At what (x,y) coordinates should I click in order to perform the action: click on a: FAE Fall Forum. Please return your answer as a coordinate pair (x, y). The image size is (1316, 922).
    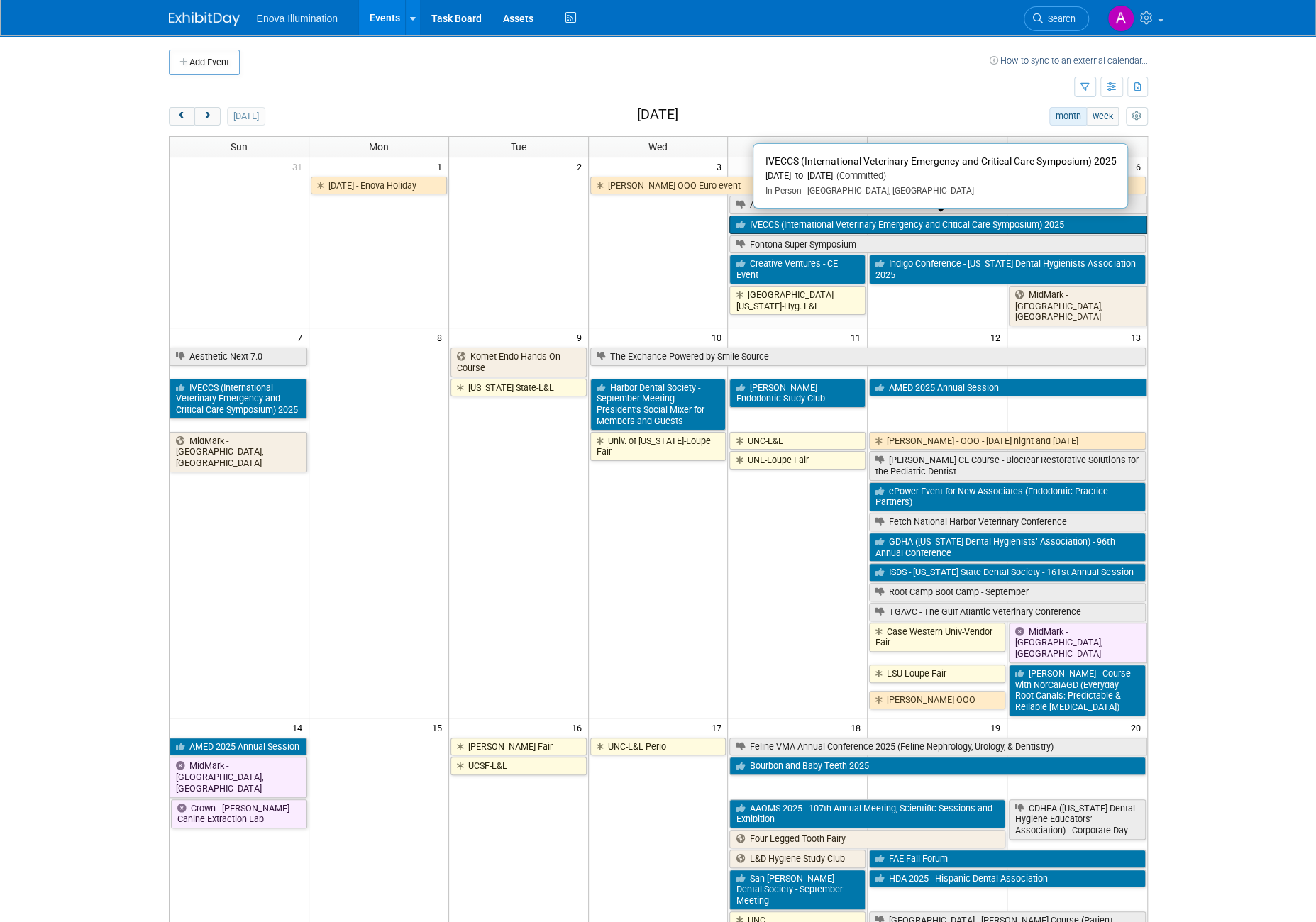
    Looking at the image, I should click on (1006, 859).